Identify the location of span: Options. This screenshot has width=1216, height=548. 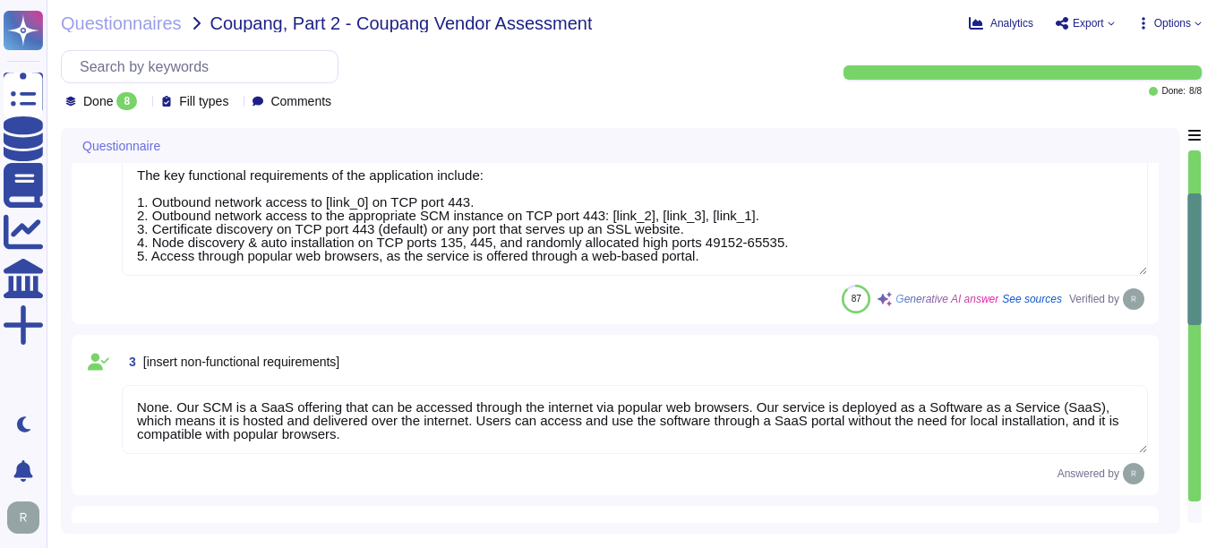
(1172, 23).